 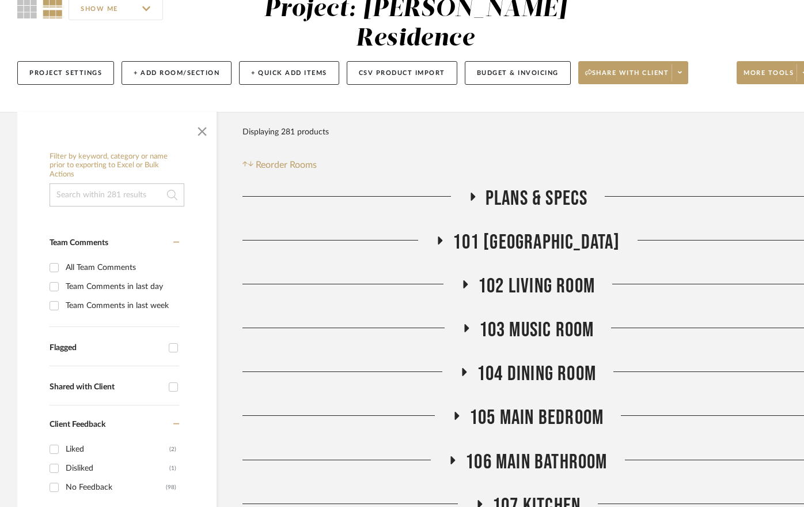 What do you see at coordinates (173, 468) in the screenshot?
I see `div: (1)` at bounding box center [173, 468].